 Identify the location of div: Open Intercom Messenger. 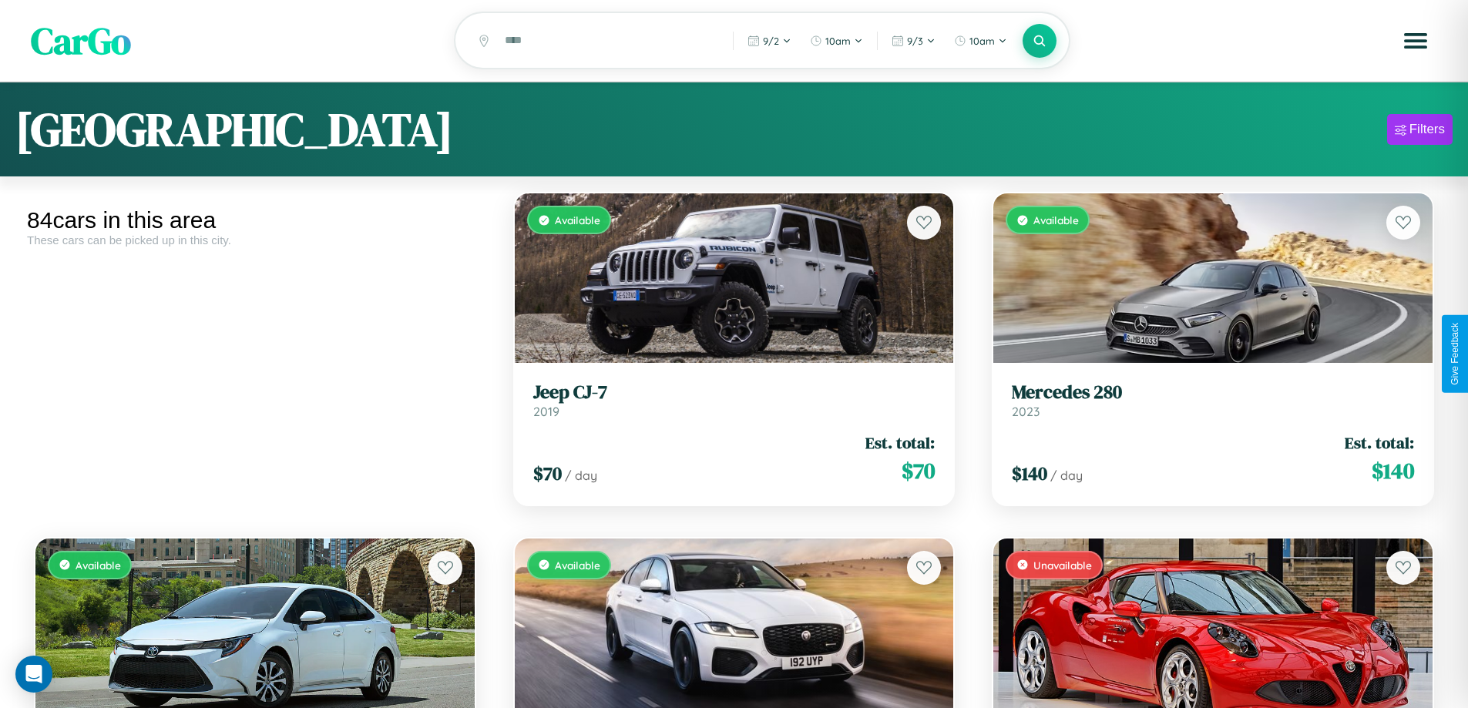
(34, 674).